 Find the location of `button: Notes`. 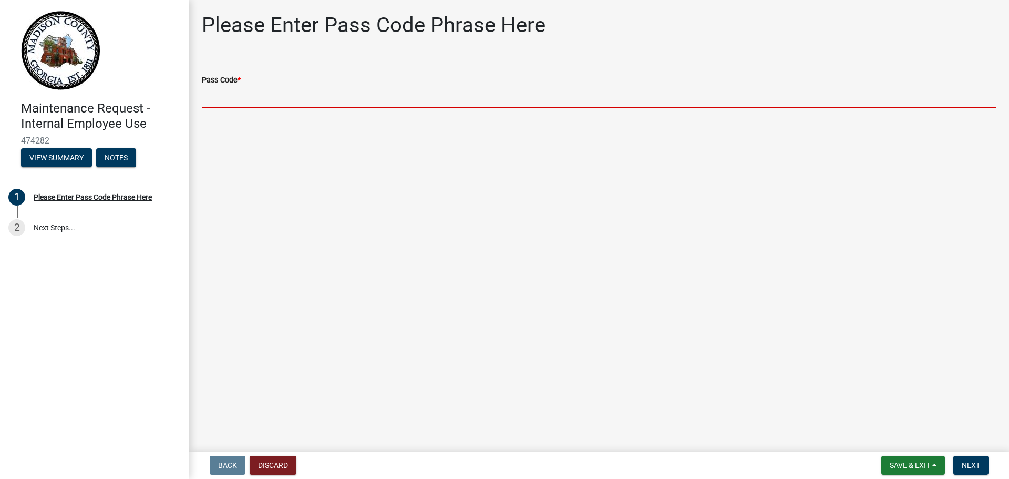

button: Notes is located at coordinates (116, 158).